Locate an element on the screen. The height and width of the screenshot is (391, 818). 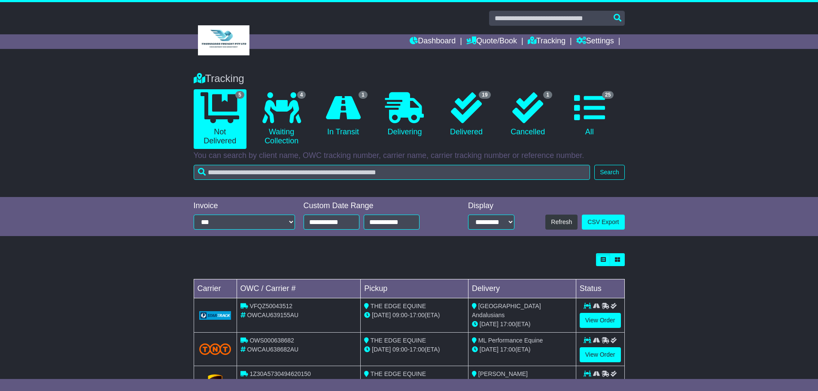
a: 1 Cancelled is located at coordinates (528, 115).